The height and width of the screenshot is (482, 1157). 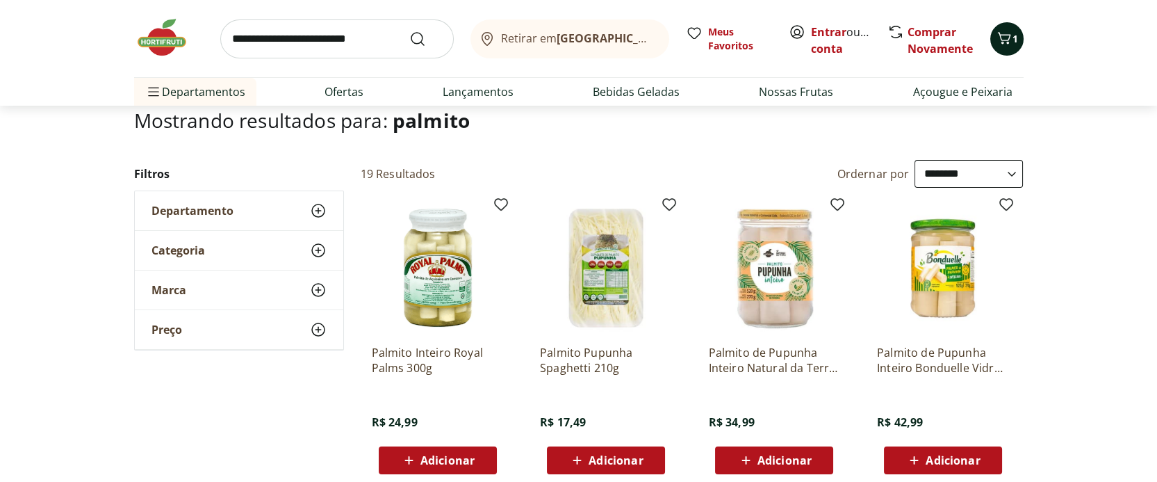 I want to click on span: Departamento, so click(x=192, y=211).